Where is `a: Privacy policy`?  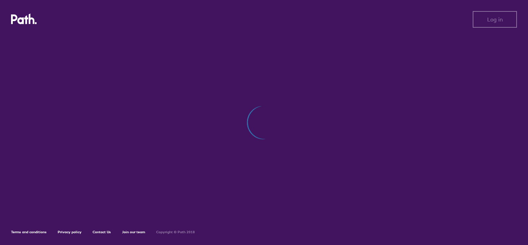 a: Privacy policy is located at coordinates (69, 232).